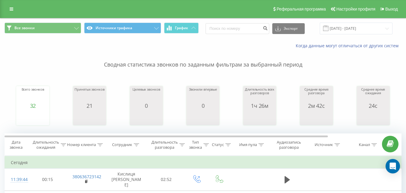 The width and height of the screenshot is (406, 193). What do you see at coordinates (349, 45) in the screenshot?
I see `a: Когда данные могут отличаться от других систем` at bounding box center [349, 45].